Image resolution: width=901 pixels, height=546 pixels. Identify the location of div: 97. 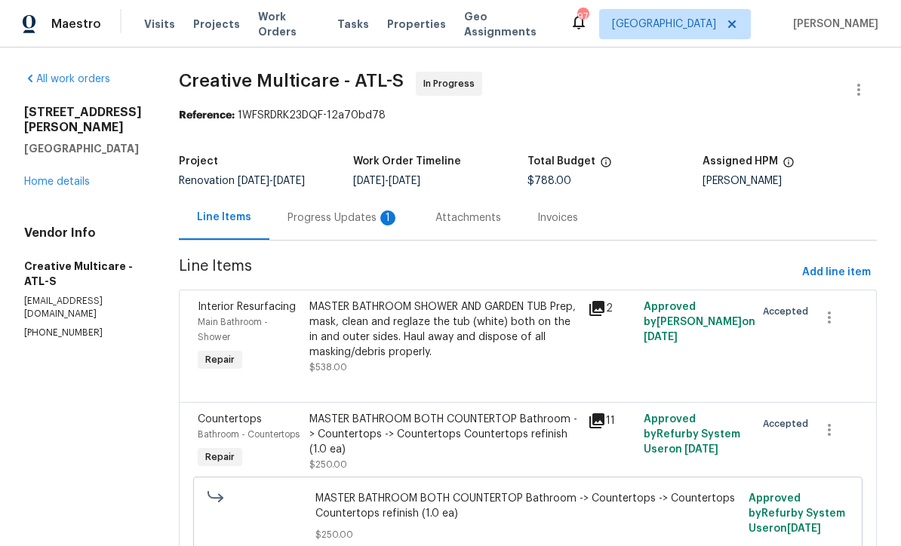
(583, 17).